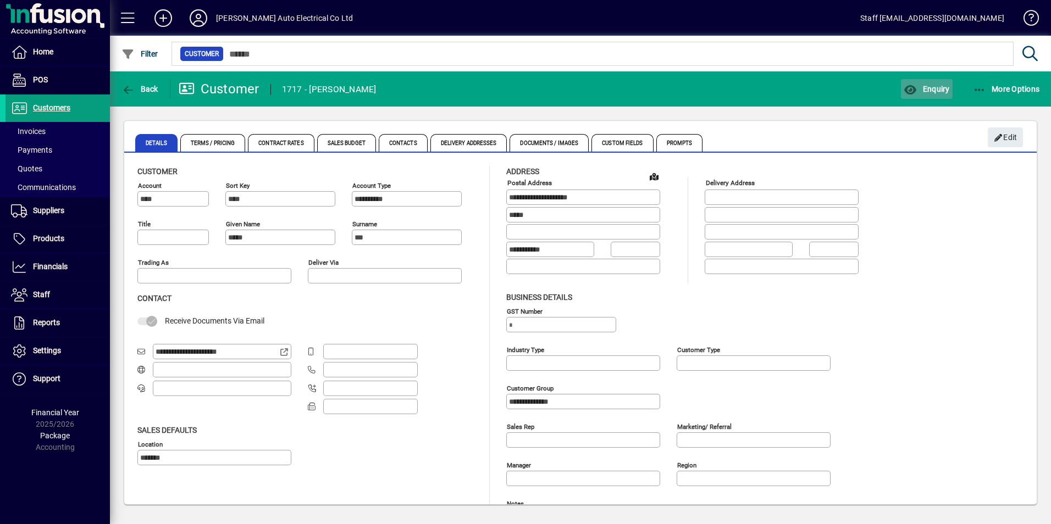 Image resolution: width=1051 pixels, height=524 pixels. I want to click on a: Reports, so click(58, 323).